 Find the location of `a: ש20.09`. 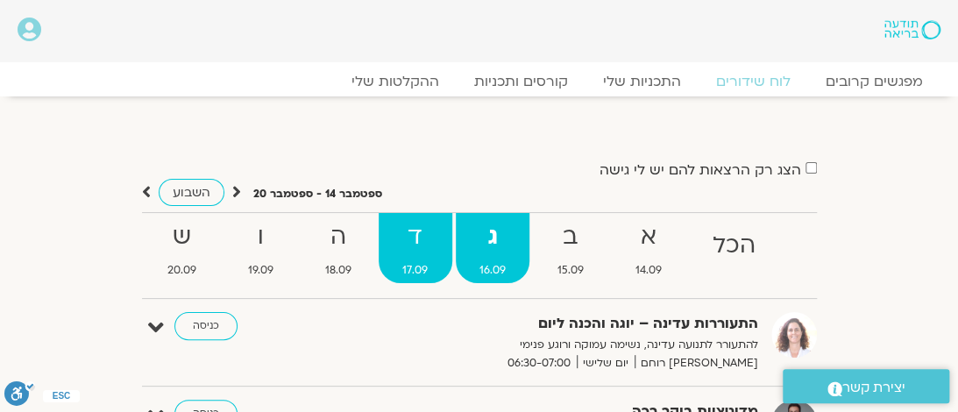

a: ש20.09 is located at coordinates (182, 248).